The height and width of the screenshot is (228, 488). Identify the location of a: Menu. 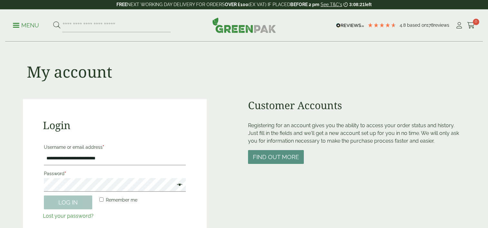
(26, 25).